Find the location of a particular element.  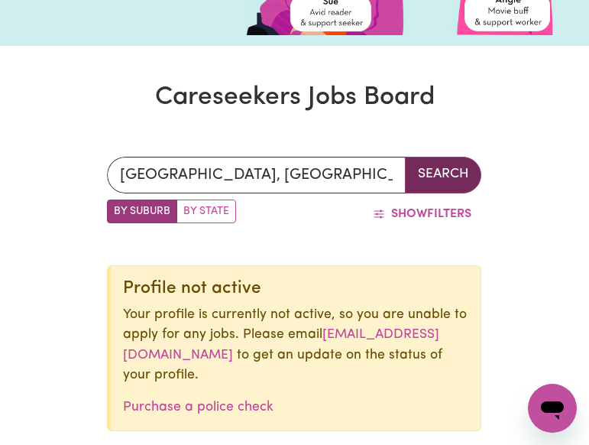

label: Search by suburb/post code is located at coordinates (142, 211).